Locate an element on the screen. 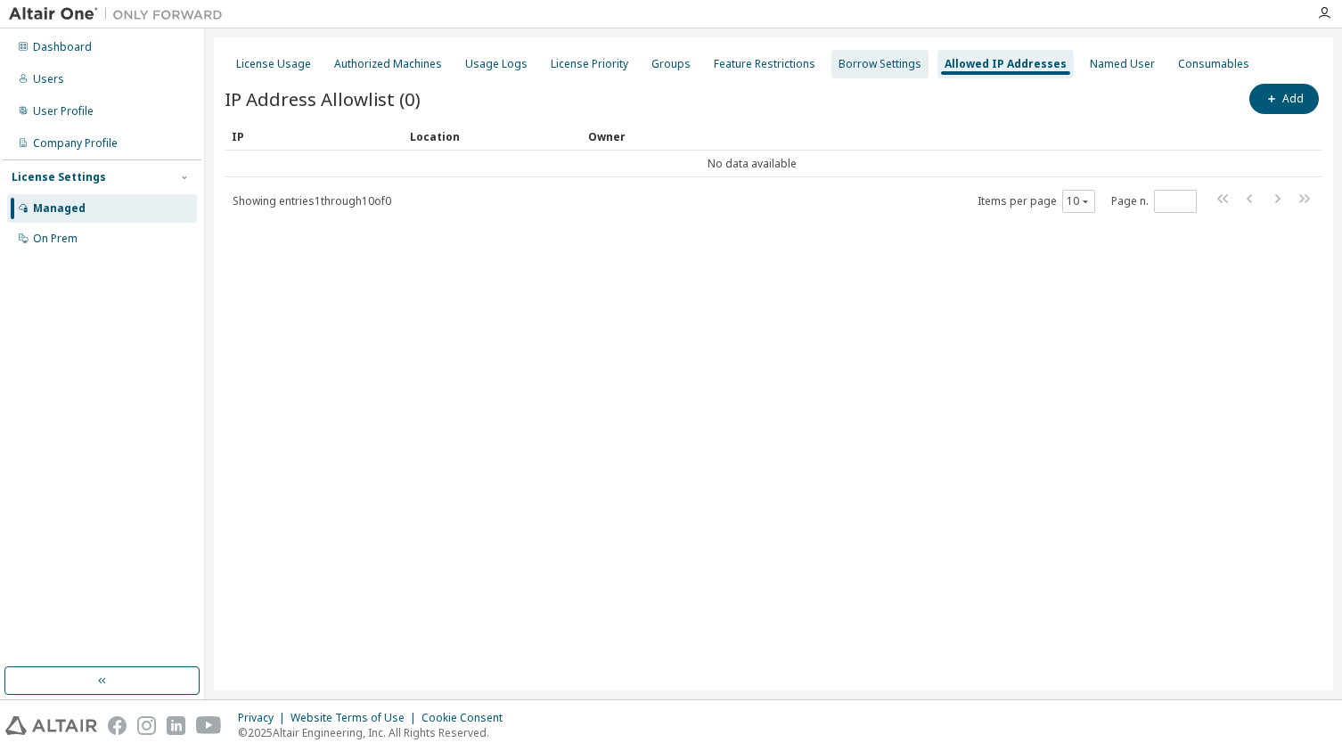 The image size is (1342, 751). img: instagram.svg is located at coordinates (146, 726).